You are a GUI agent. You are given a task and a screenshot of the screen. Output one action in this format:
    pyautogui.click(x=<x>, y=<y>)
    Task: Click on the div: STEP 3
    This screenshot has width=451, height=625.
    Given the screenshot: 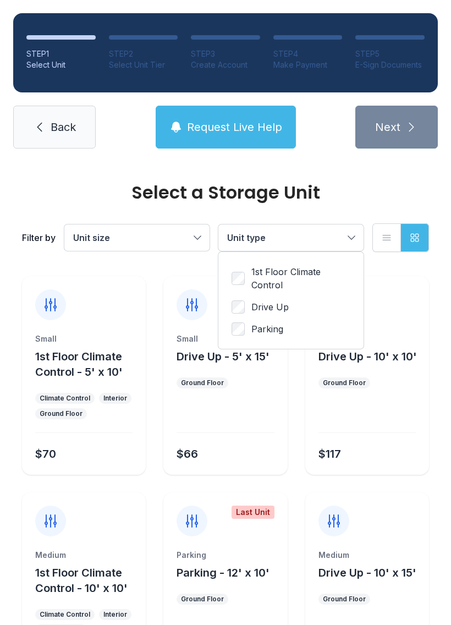 What is the action you would take?
    pyautogui.click(x=226, y=54)
    